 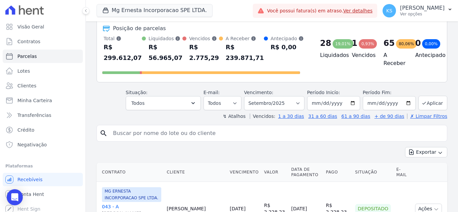 What do you see at coordinates (244, 173) in the screenshot?
I see `th: Vencimento` at bounding box center [244, 173].